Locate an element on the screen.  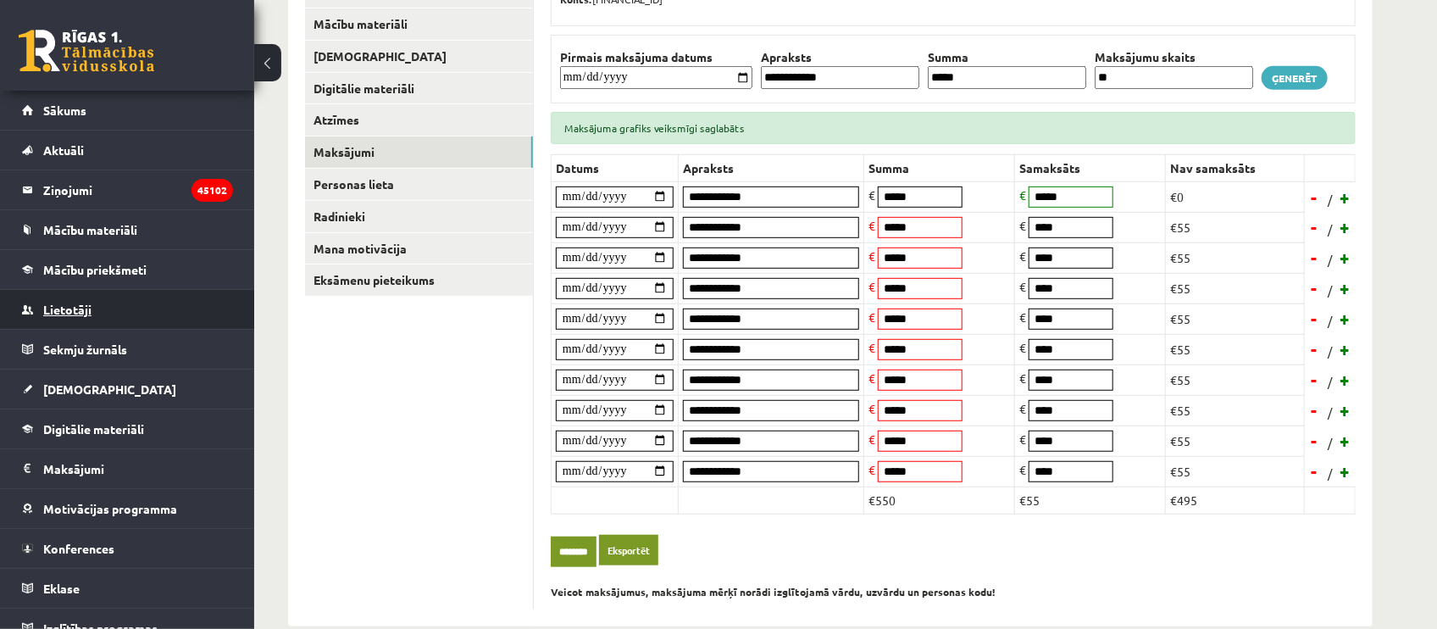
td: €550 is located at coordinates (940, 500).